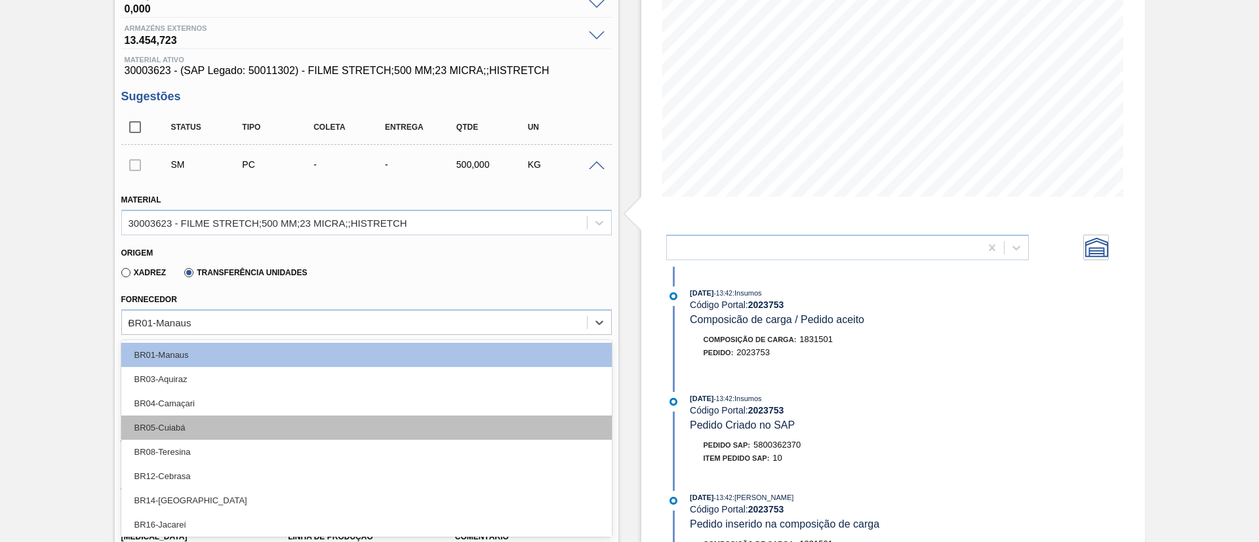 This screenshot has width=1259, height=542. What do you see at coordinates (564, 165) in the screenshot?
I see `div: KG` at bounding box center [564, 165].